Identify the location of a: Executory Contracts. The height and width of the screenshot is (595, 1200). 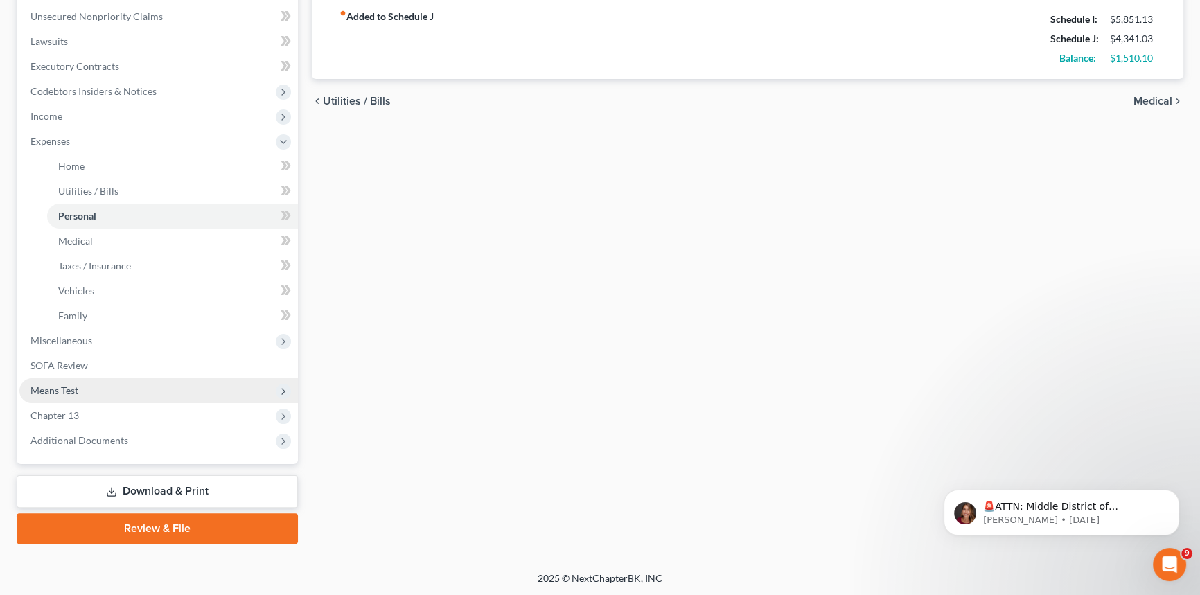
(159, 67).